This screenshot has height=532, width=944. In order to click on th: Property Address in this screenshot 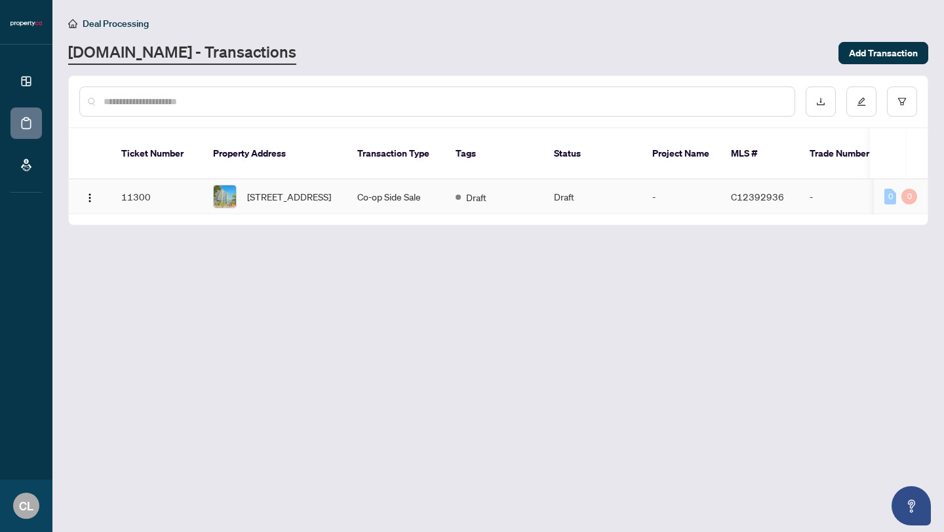, I will do `click(275, 154)`.